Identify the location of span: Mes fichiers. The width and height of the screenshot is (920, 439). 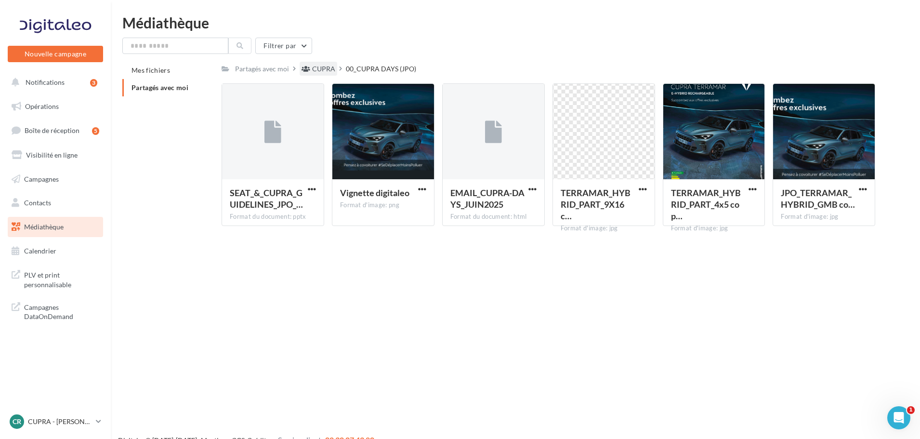
(151, 70).